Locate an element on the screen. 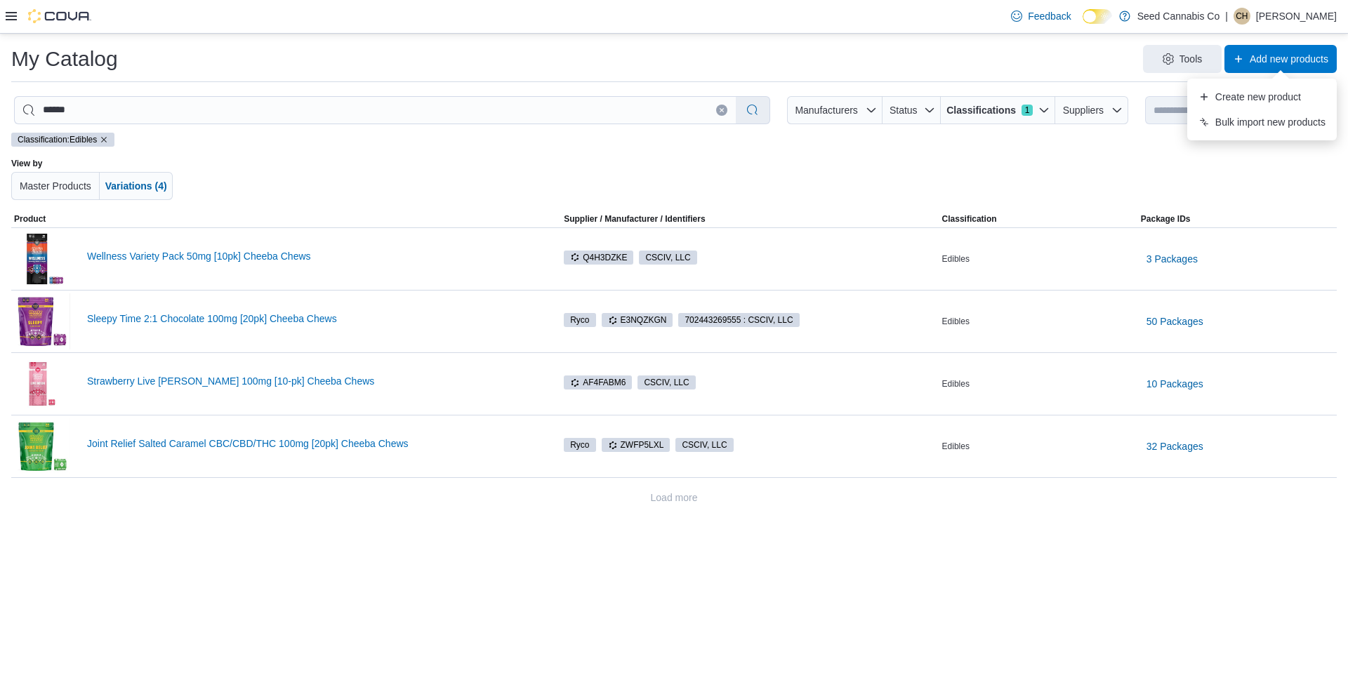 The width and height of the screenshot is (1348, 673). span: 10 Packages is located at coordinates (1174, 384).